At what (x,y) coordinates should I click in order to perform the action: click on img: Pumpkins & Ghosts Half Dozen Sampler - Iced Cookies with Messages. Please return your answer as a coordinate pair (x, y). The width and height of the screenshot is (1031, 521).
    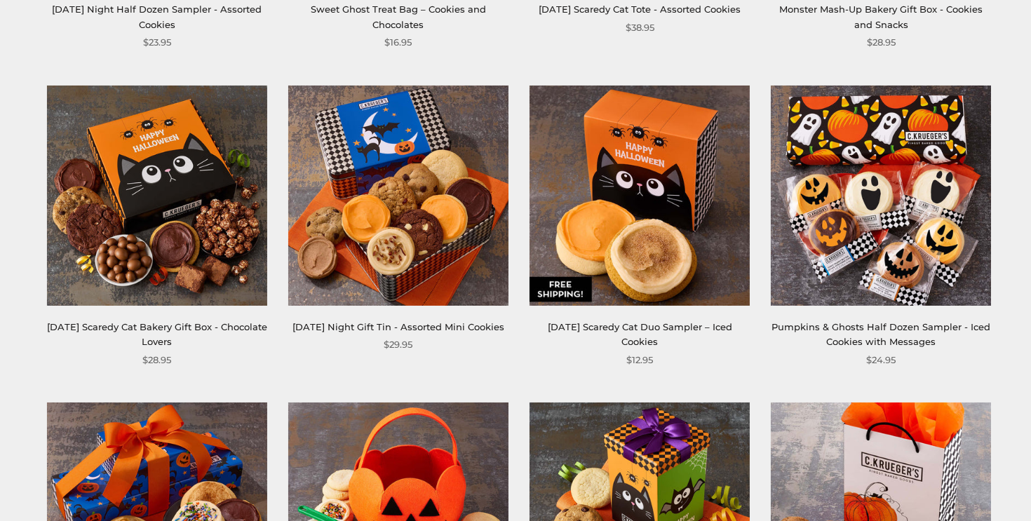
    Looking at the image, I should click on (881, 196).